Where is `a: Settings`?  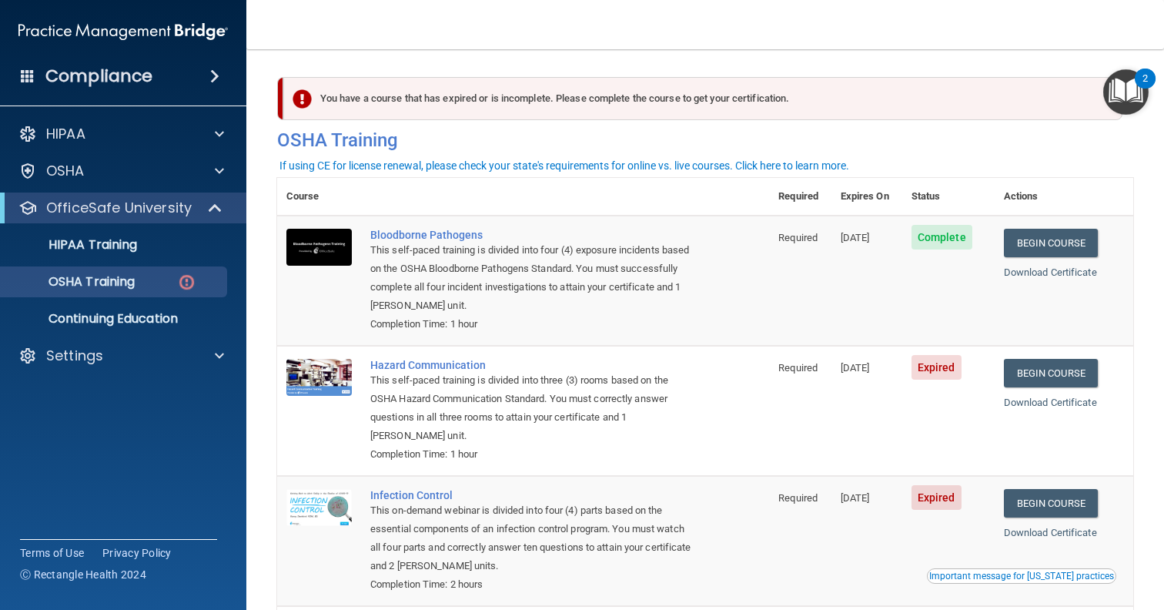 a: Settings is located at coordinates (121, 356).